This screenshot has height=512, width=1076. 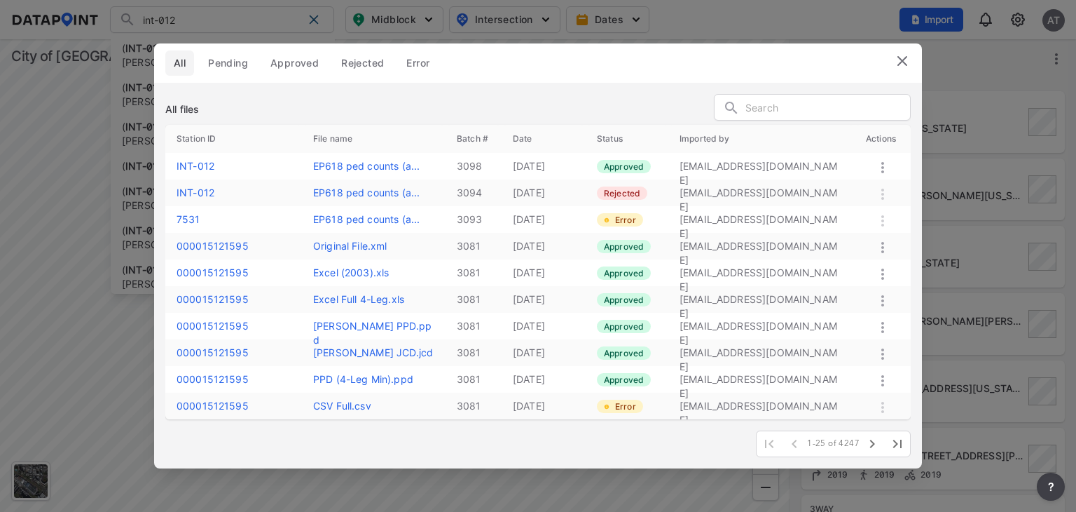 I want to click on span: Last Page, so click(x=898, y=444).